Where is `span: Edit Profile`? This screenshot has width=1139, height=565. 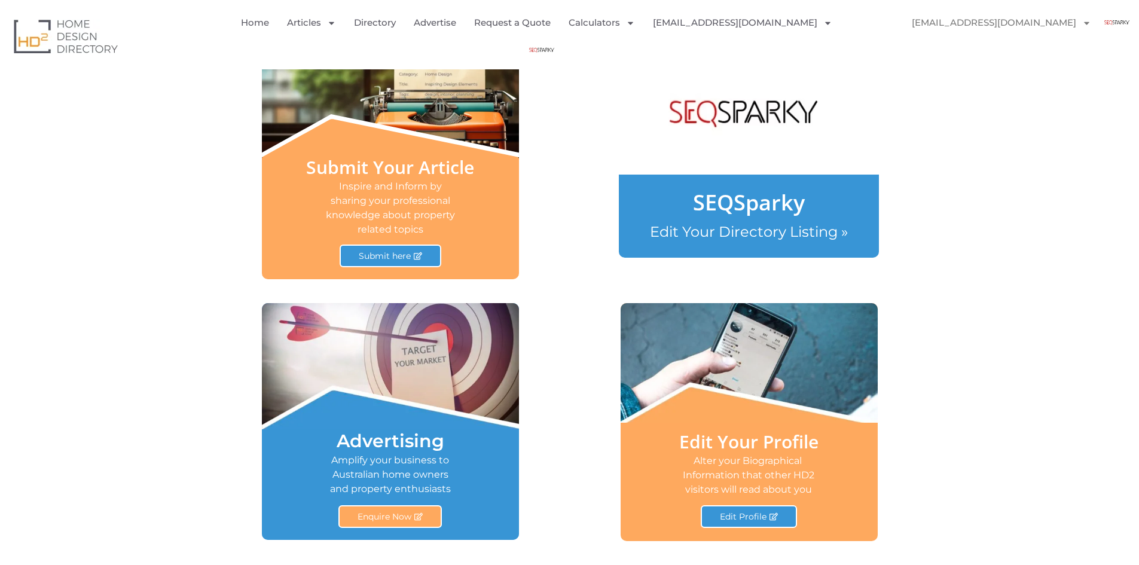 span: Edit Profile is located at coordinates (743, 517).